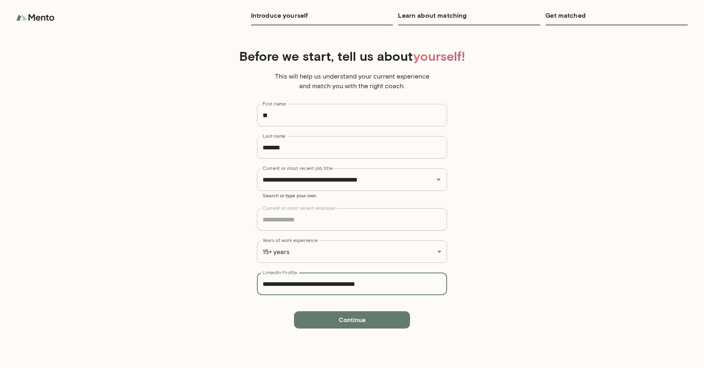  I want to click on span: yourself!, so click(439, 56).